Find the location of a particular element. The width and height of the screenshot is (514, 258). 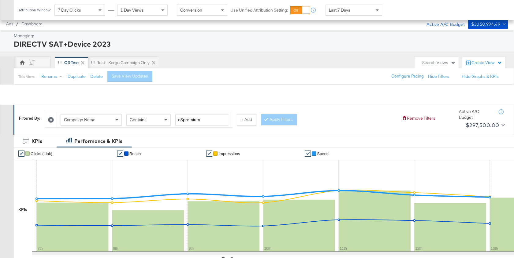

span: Spend is located at coordinates (323, 154).